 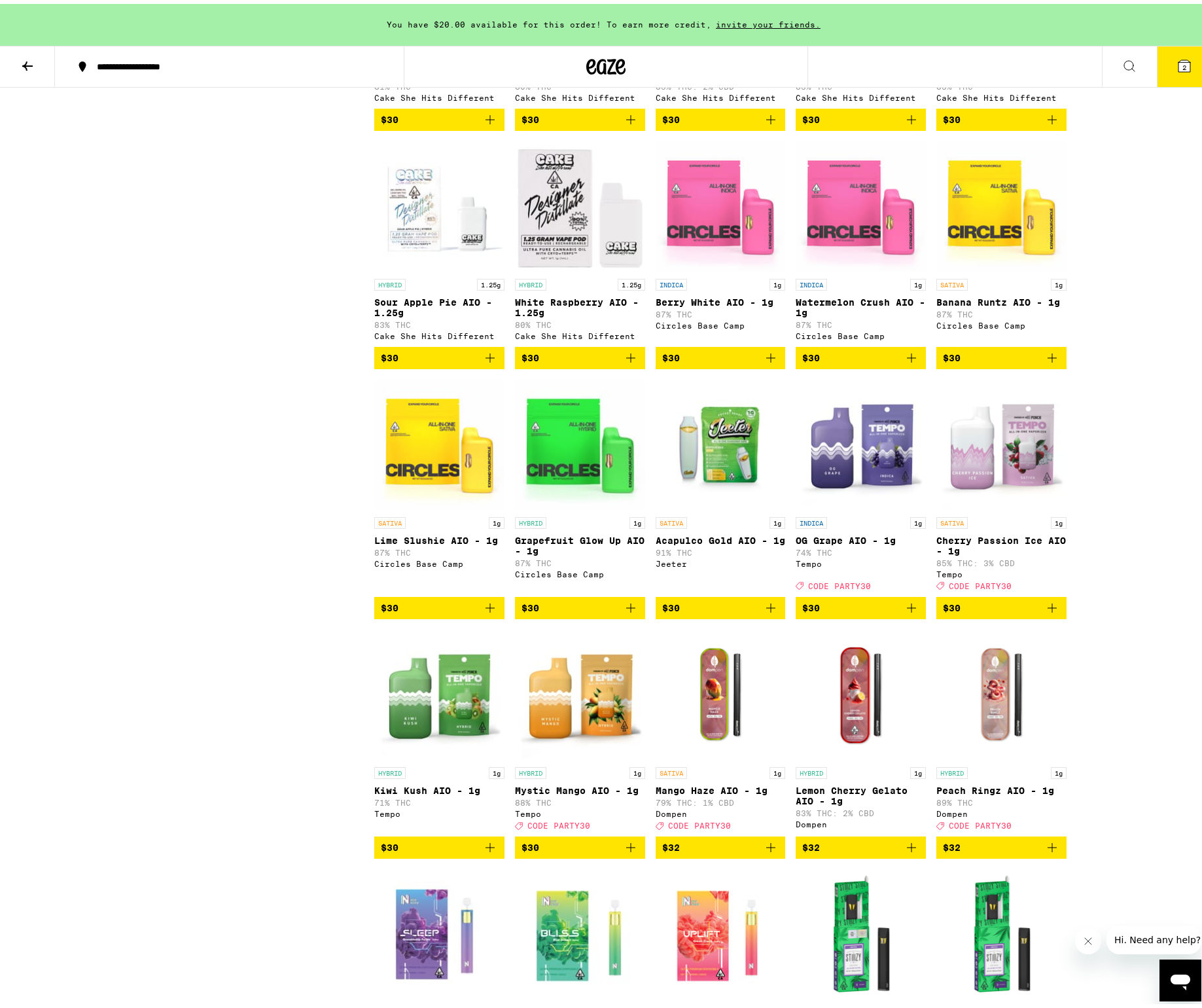 I want to click on img: New Norm - Sleep: Granddaddy Purple - 1g, so click(x=439, y=931).